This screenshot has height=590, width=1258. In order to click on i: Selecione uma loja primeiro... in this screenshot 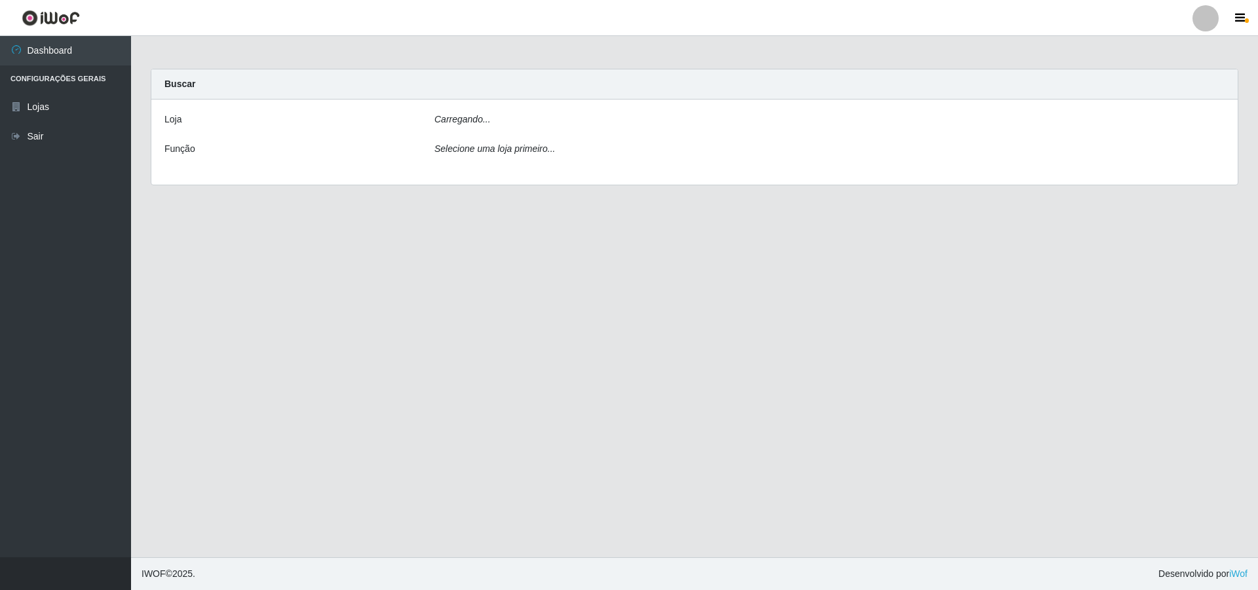, I will do `click(495, 149)`.